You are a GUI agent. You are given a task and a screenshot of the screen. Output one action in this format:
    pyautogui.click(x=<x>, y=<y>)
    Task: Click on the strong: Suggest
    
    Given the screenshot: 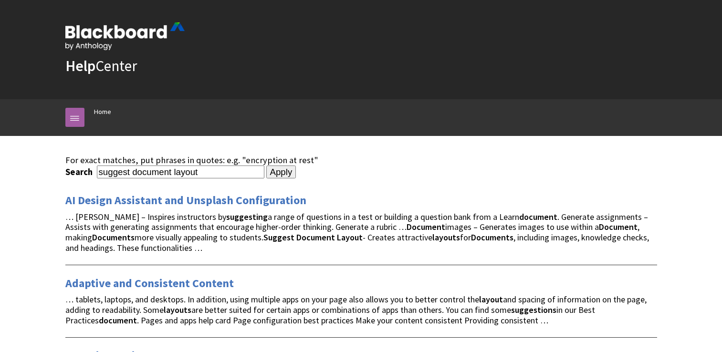 What is the action you would take?
    pyautogui.click(x=279, y=237)
    